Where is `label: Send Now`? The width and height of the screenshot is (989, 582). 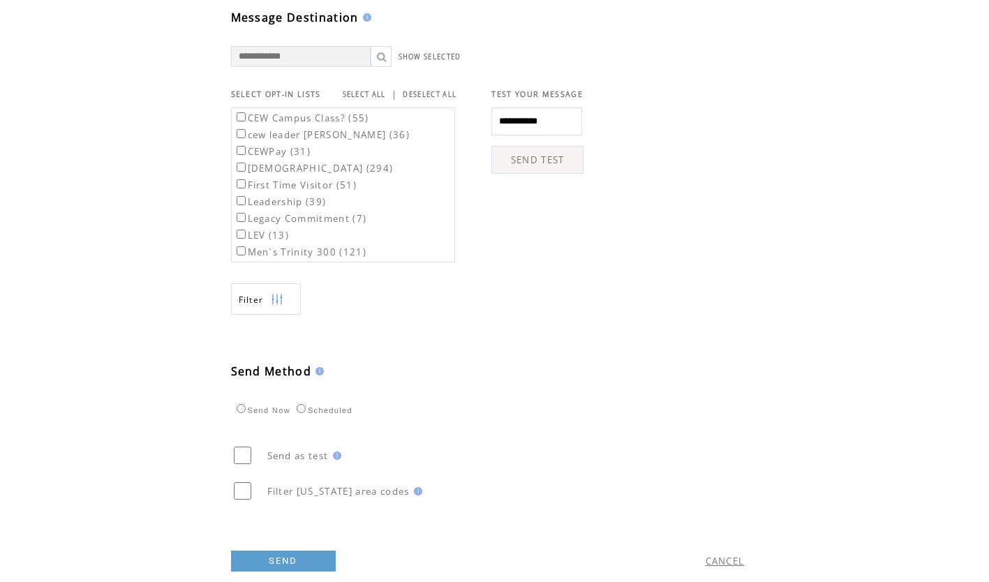 label: Send Now is located at coordinates (262, 410).